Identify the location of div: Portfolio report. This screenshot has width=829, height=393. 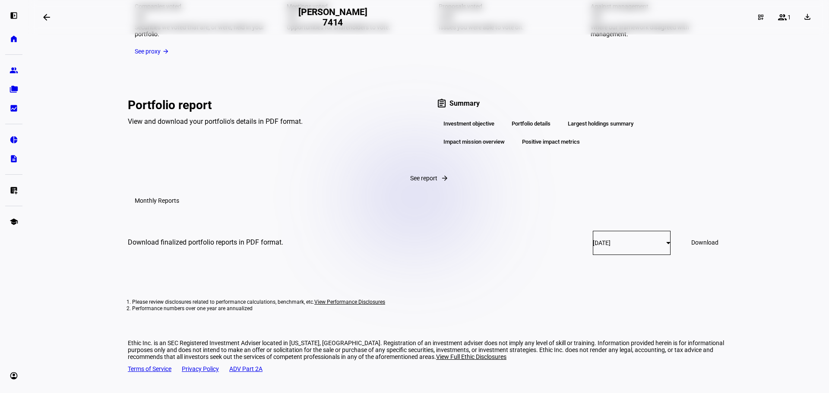
(274, 105).